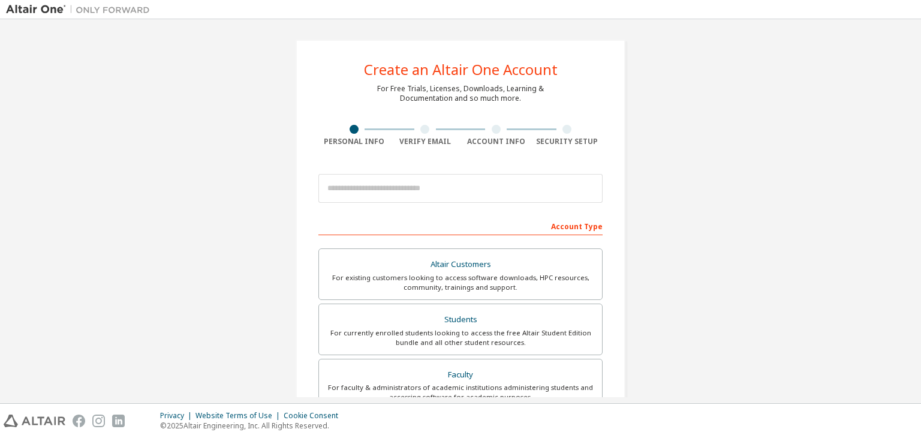  What do you see at coordinates (81, 10) in the screenshot?
I see `img: Altair One` at bounding box center [81, 10].